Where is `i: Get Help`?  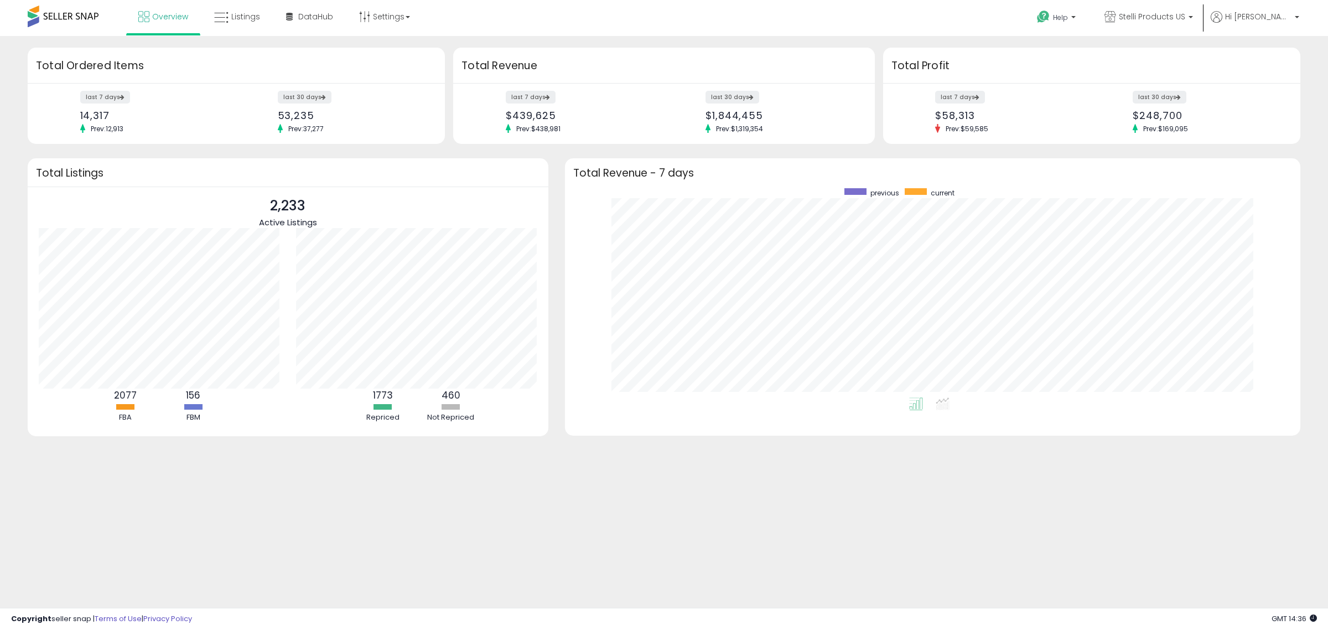
i: Get Help is located at coordinates (1043, 17).